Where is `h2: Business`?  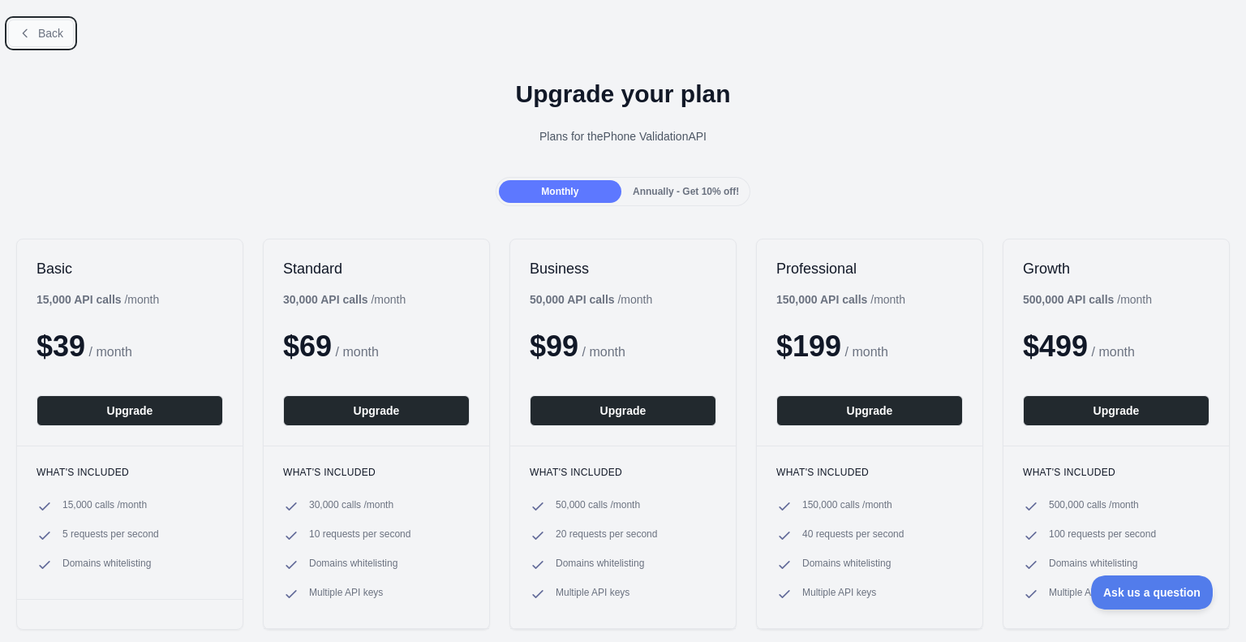
h2: Business is located at coordinates (623, 269).